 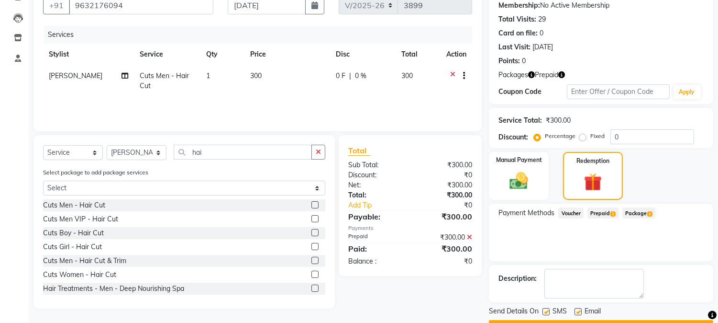 I want to click on div: Total Visits:, so click(x=517, y=19).